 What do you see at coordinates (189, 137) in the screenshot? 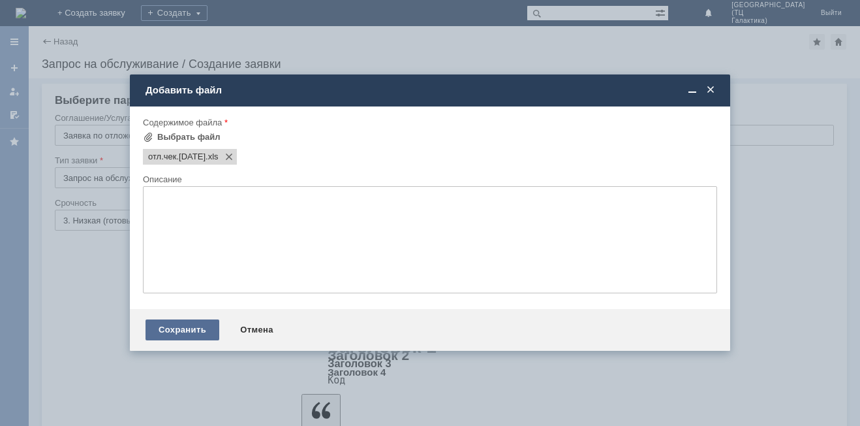
I see `div: Выбрать файл` at bounding box center [189, 137].